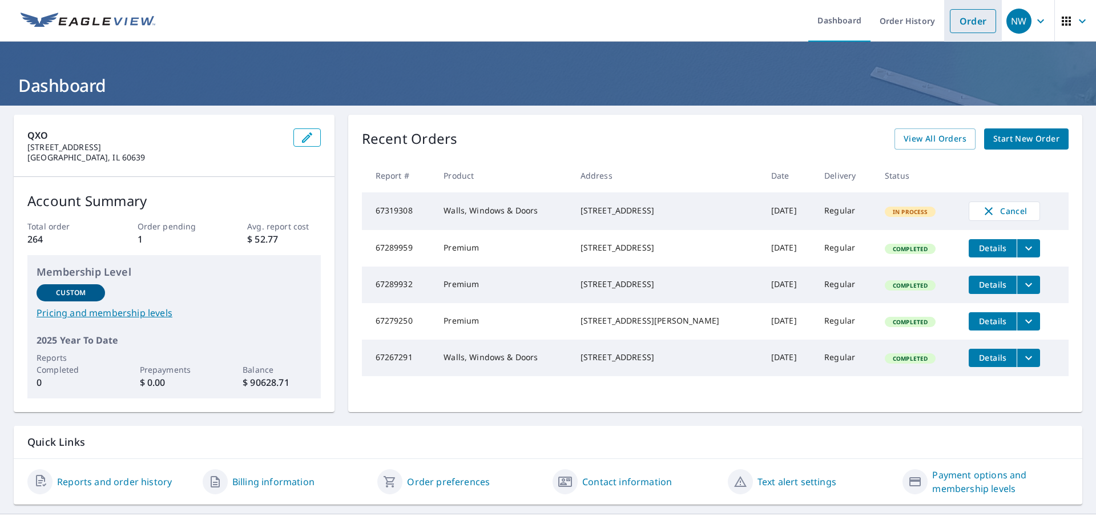 The image size is (1096, 520). What do you see at coordinates (667, 175) in the screenshot?
I see `th: Address` at bounding box center [667, 175].